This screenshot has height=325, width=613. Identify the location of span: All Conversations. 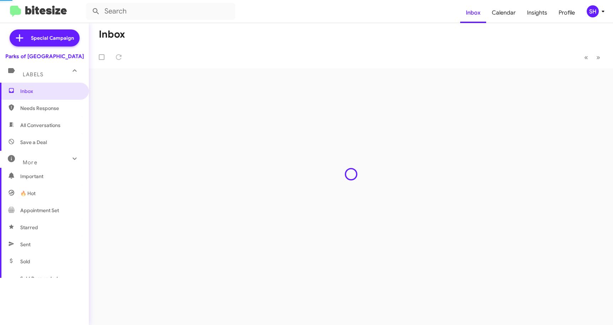
(40, 125).